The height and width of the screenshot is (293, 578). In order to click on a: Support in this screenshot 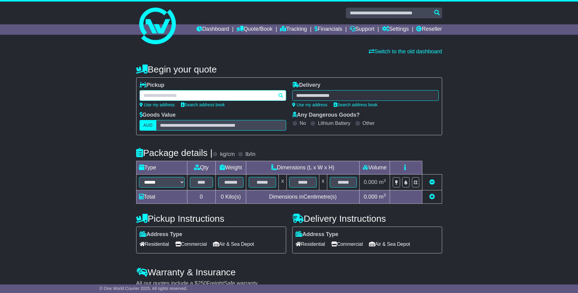, I will do `click(362, 30)`.